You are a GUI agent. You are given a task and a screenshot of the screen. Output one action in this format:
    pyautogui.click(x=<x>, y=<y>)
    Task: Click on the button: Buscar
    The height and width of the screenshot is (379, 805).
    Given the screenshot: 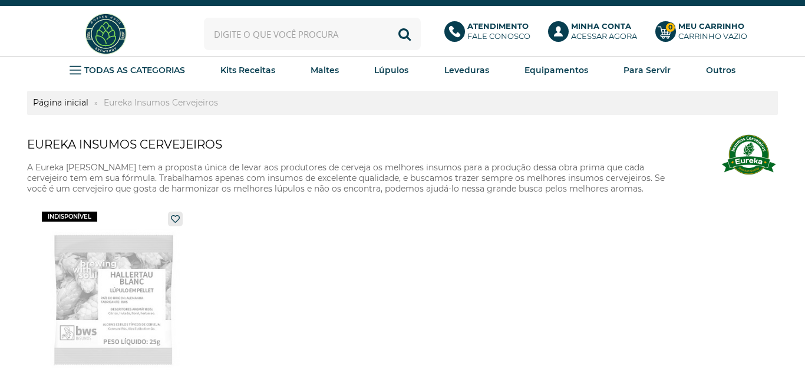 What is the action you would take?
    pyautogui.click(x=404, y=34)
    